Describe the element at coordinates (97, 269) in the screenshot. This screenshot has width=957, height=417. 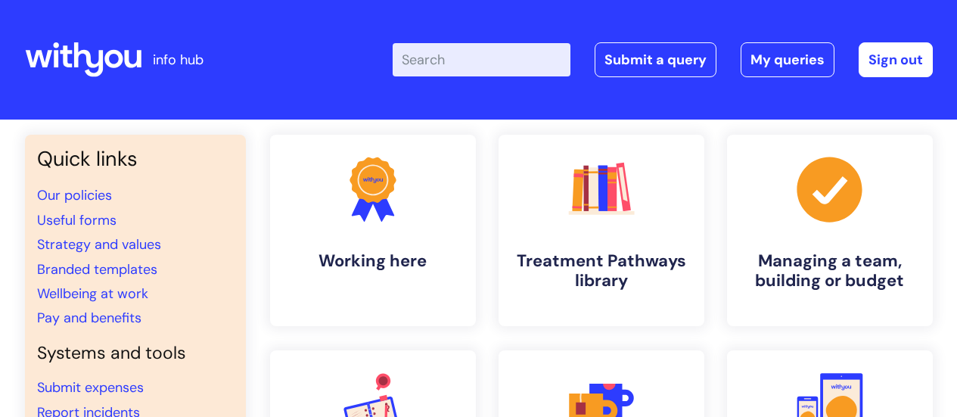
I see `a: Branded templates` at that location.